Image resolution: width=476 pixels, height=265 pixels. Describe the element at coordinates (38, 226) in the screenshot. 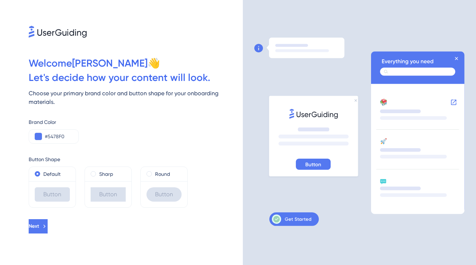

I see `button: Next` at that location.